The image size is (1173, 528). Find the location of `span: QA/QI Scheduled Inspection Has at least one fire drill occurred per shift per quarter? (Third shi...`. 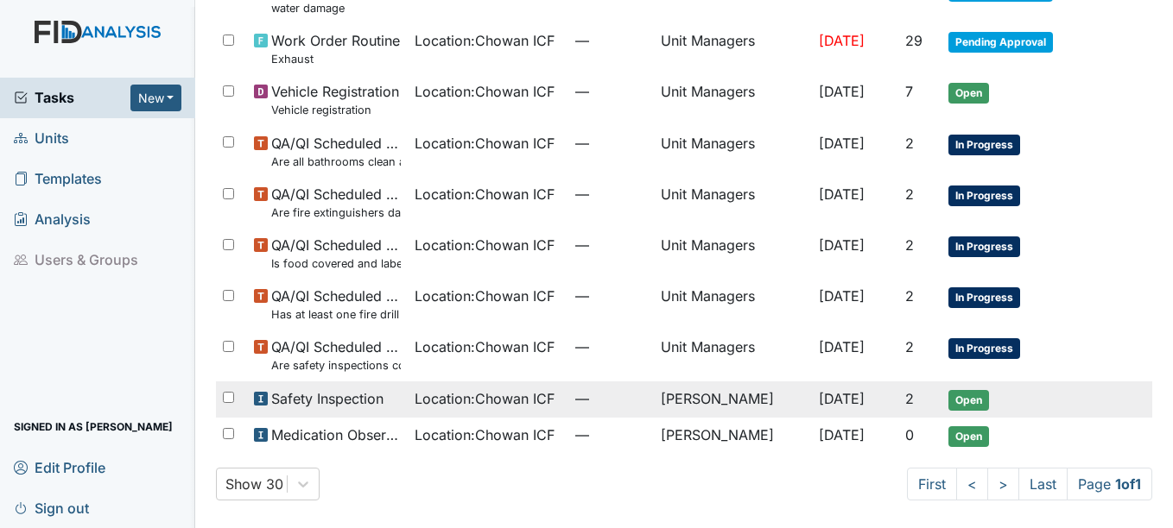

span: QA/QI Scheduled Inspection Has at least one fire drill occurred per shift per quarter? (Third shi... is located at coordinates (336, 304).